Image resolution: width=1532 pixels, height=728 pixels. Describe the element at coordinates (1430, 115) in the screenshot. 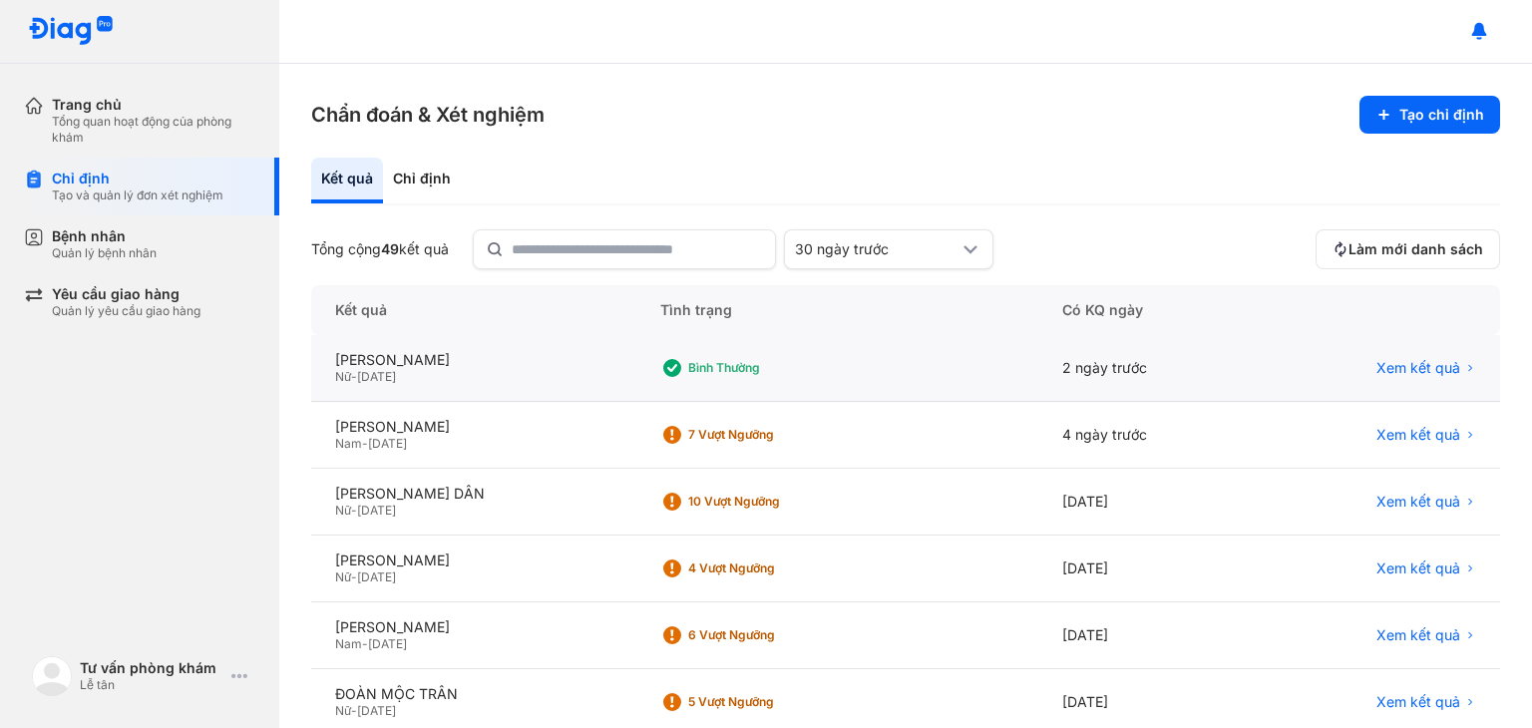

I see `button: Tạo chỉ định` at that location.